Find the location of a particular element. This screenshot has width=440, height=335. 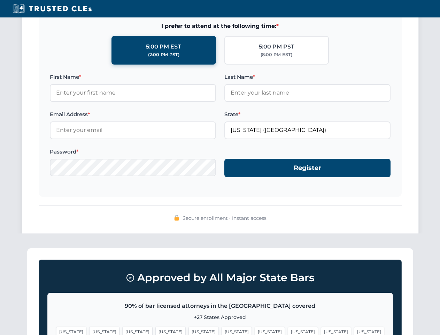

label: Password is located at coordinates (133, 152).